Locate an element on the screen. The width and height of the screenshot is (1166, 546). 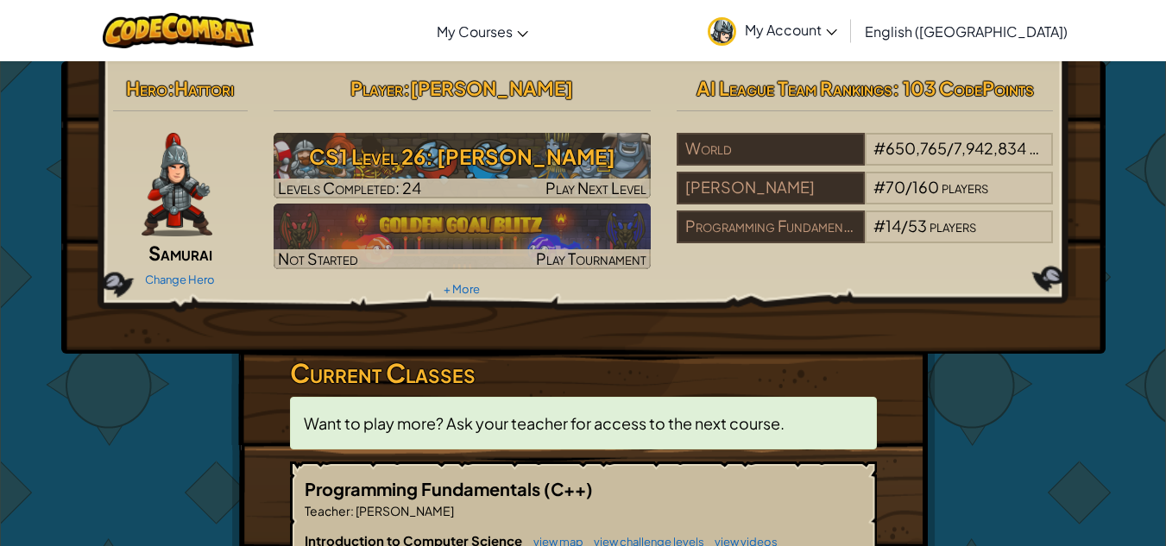
img: Golden Goal is located at coordinates (462, 237).